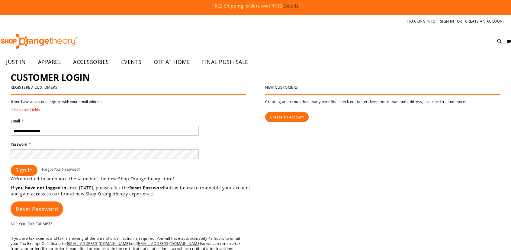 The image size is (511, 250). I want to click on button: Sign In, so click(24, 171).